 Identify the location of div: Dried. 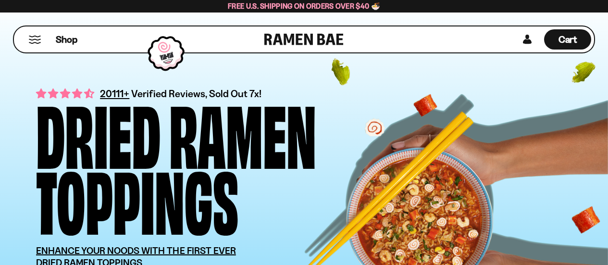
(98, 131).